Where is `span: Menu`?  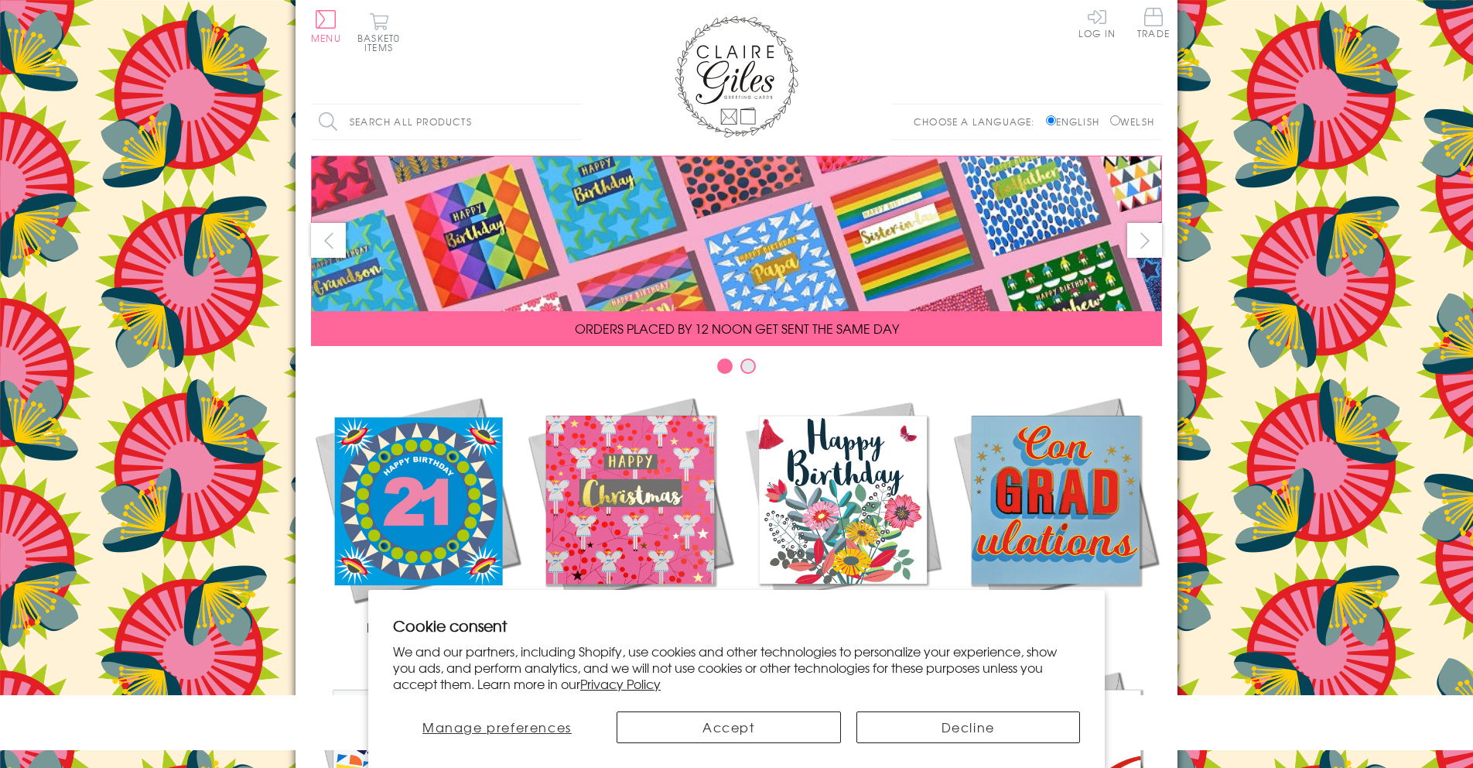 span: Menu is located at coordinates (326, 38).